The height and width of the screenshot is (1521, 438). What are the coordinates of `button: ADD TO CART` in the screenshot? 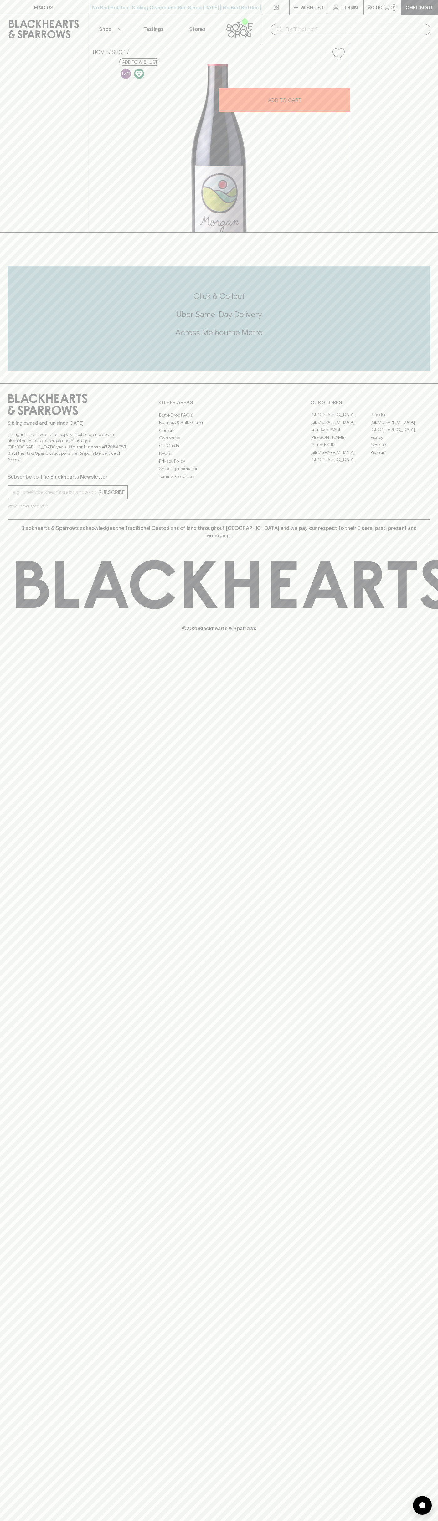 It's located at (285, 100).